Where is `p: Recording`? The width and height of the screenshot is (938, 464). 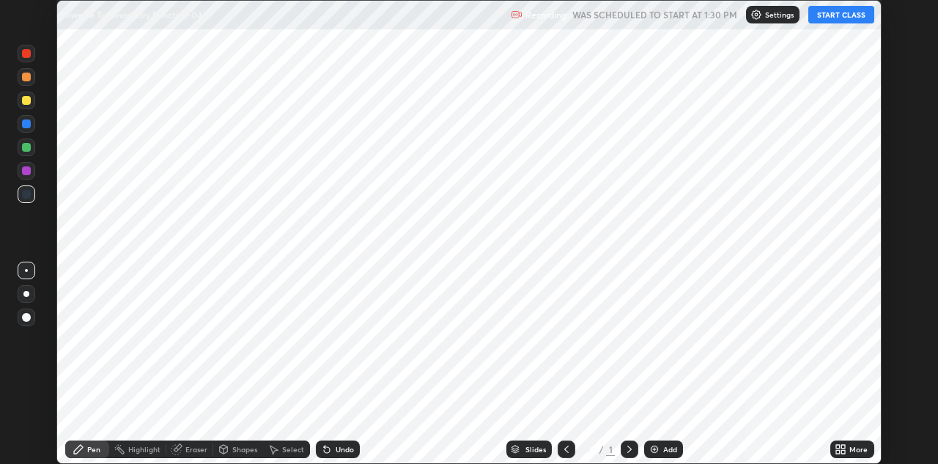 p: Recording is located at coordinates (546, 15).